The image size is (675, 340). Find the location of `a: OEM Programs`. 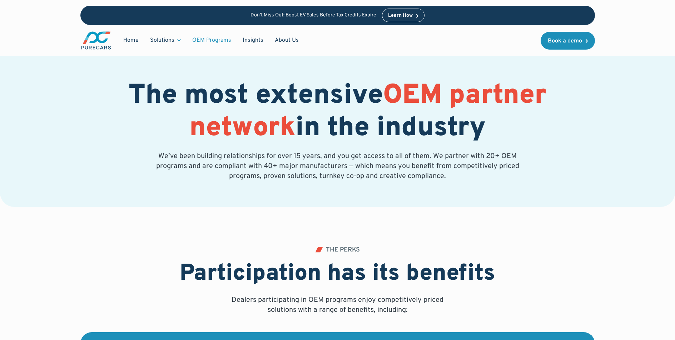

a: OEM Programs is located at coordinates (211, 40).